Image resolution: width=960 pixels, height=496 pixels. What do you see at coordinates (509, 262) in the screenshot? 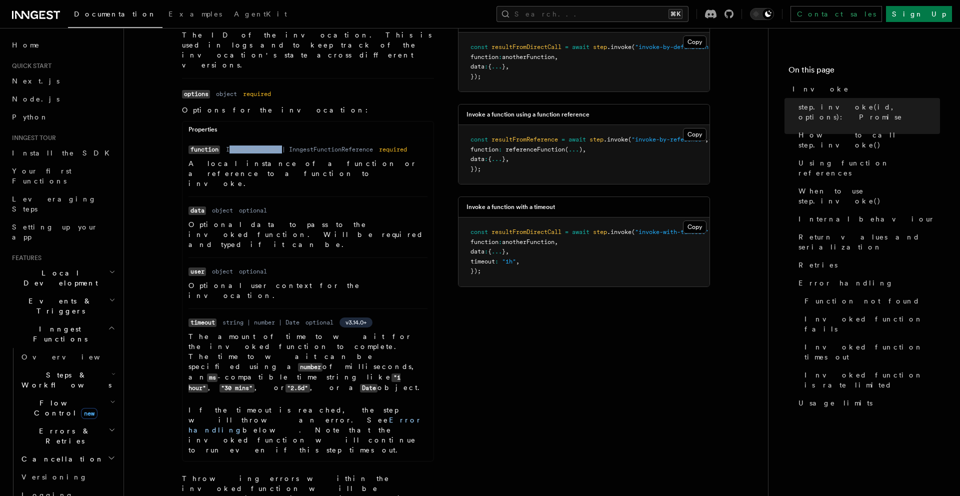
I see `span: "1h"` at bounding box center [509, 262].